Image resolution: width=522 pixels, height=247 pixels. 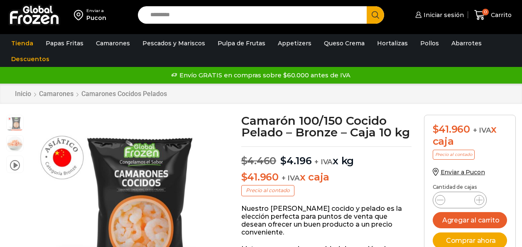 What do you see at coordinates (96, 18) in the screenshot?
I see `div: Pucon` at bounding box center [96, 18].